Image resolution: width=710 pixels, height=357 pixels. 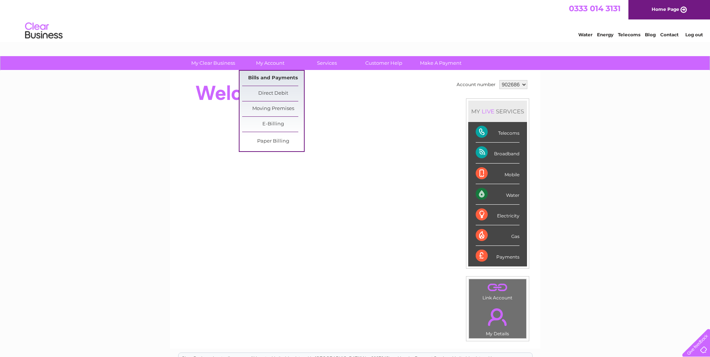 I want to click on a: Water, so click(x=585, y=34).